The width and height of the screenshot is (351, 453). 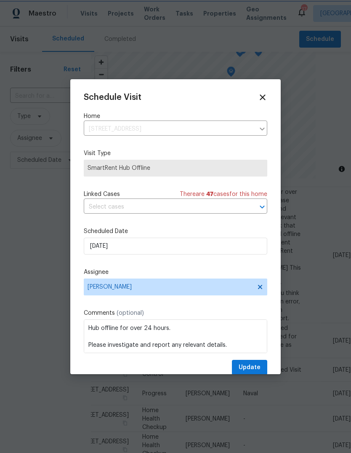 What do you see at coordinates (210, 194) in the screenshot?
I see `span: 47` at bounding box center [210, 194].